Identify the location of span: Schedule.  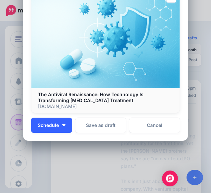
(48, 125).